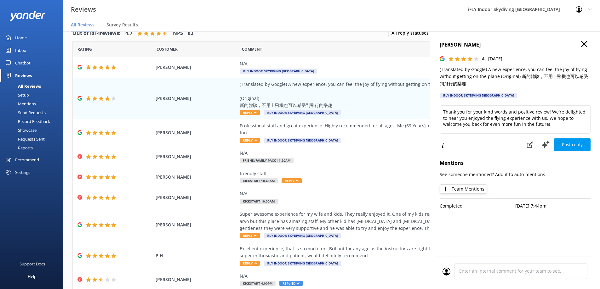  What do you see at coordinates (22, 86) in the screenshot?
I see `div: All Reviews` at bounding box center [22, 86].